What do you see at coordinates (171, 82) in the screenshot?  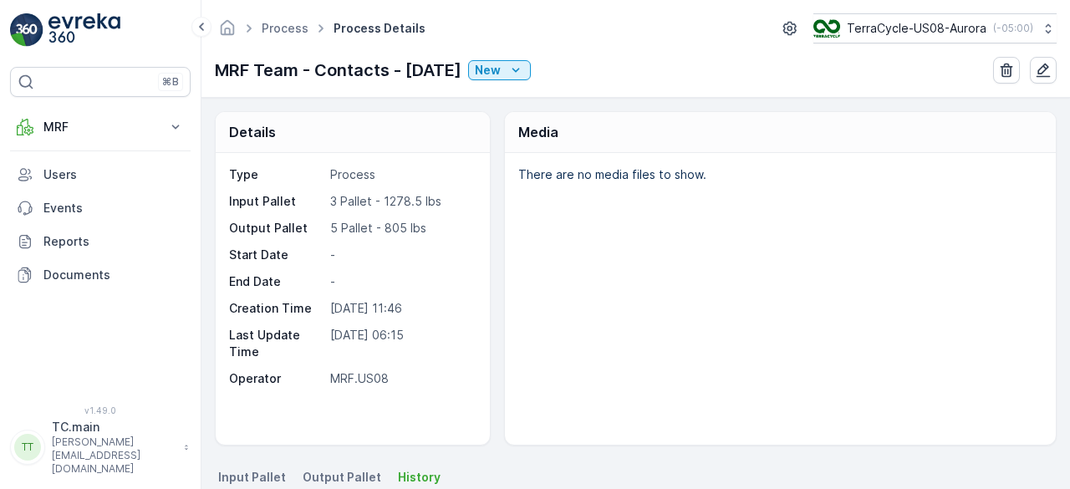 I see `p: ⌘B` at bounding box center [171, 82].